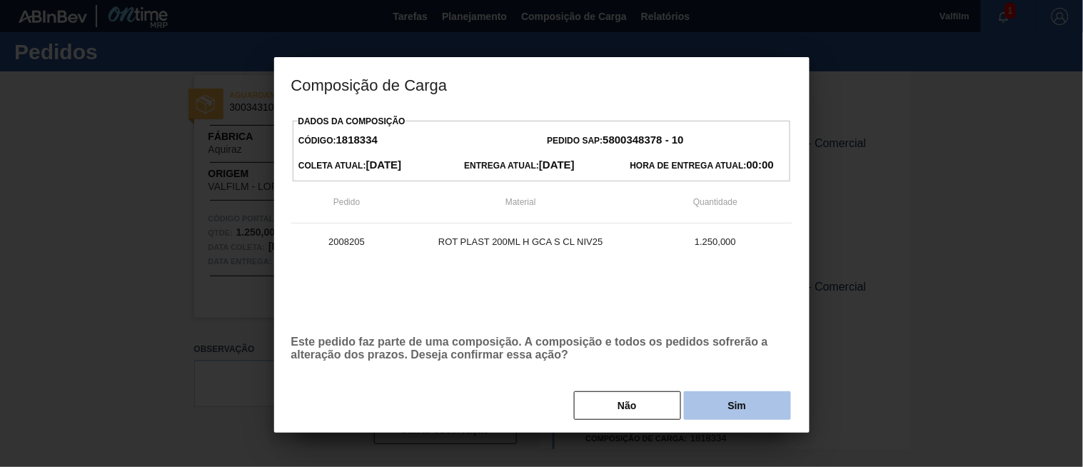 The width and height of the screenshot is (1083, 467). What do you see at coordinates (760, 164) in the screenshot?
I see `strong: 00:00` at bounding box center [760, 164].